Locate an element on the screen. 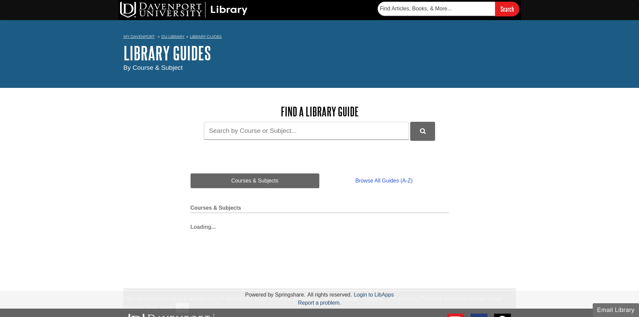 This screenshot has width=639, height=317. div: This site uses cookies and records your IP address for usage statistics. Additionally, we use Goo... is located at coordinates (320, 304).